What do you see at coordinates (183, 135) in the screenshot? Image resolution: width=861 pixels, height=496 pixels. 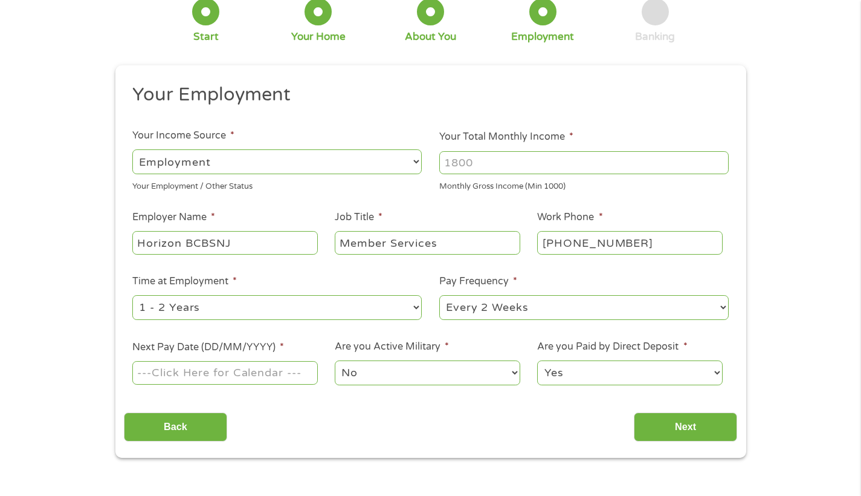 I see `label: Your Income Source` at bounding box center [183, 135].